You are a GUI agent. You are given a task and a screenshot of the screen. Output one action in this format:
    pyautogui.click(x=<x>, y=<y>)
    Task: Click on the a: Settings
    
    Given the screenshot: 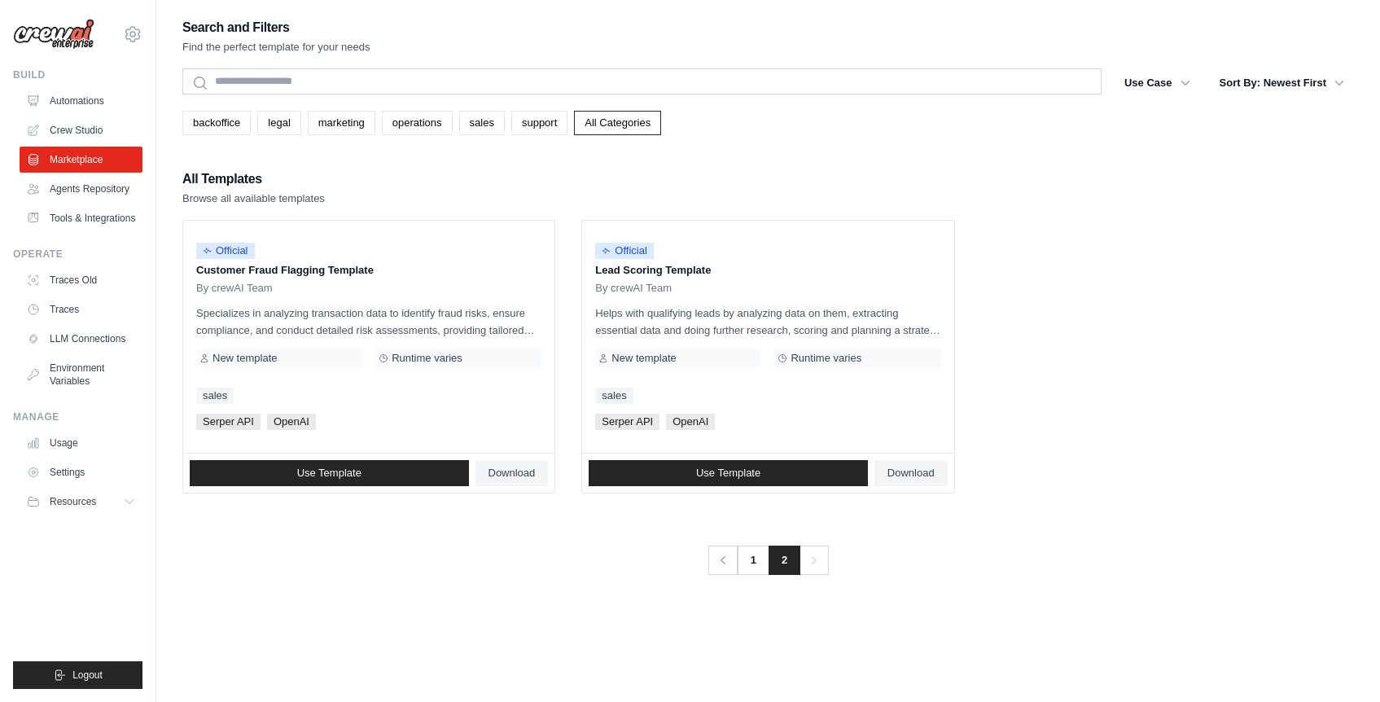 What is the action you would take?
    pyautogui.click(x=81, y=472)
    